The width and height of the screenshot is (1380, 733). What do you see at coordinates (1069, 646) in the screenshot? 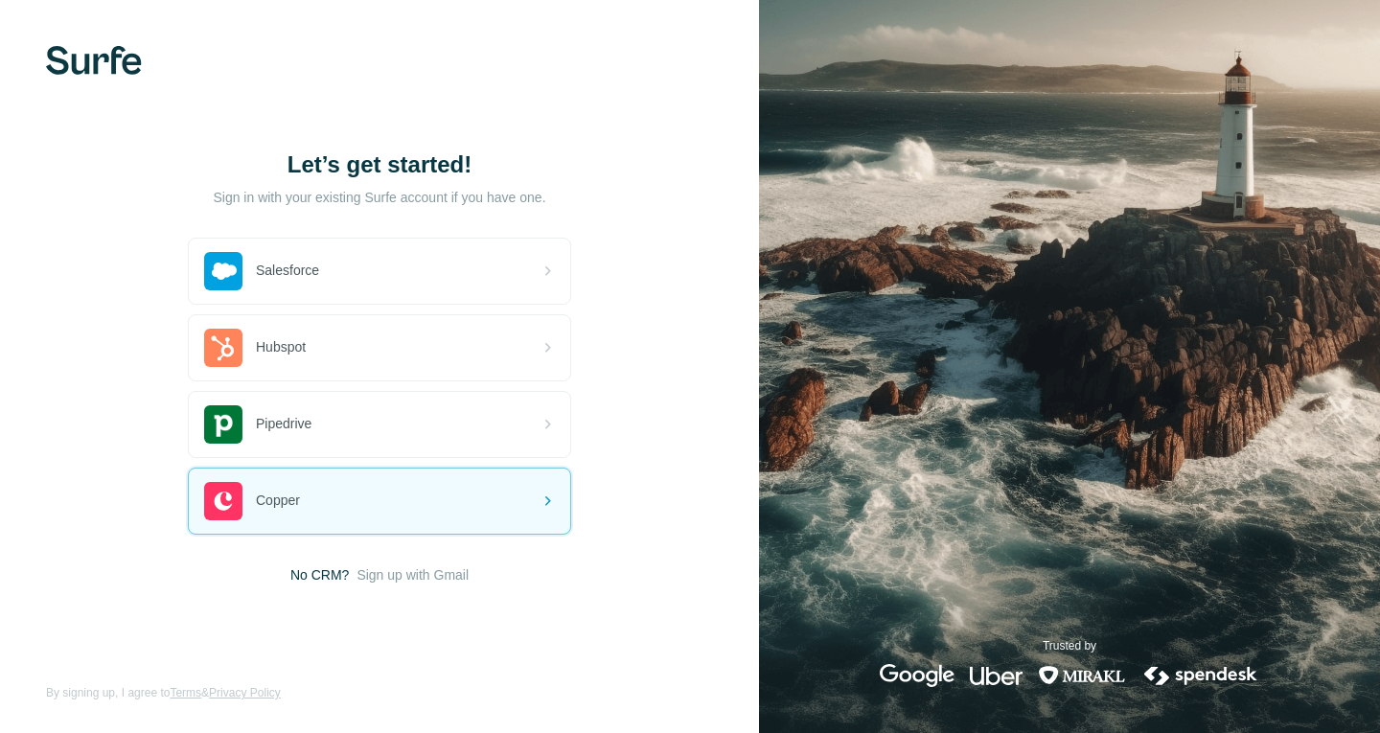
I see `p: Trusted by` at bounding box center [1069, 646].